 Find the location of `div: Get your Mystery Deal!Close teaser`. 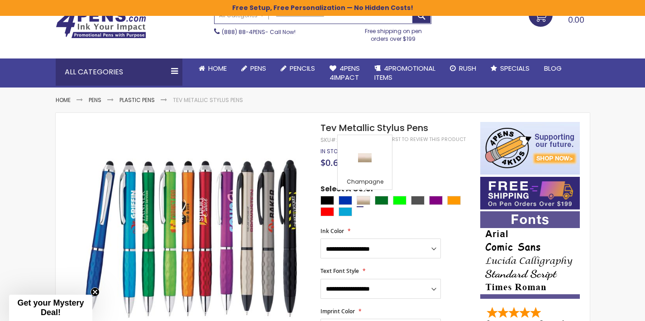

div: Get your Mystery Deal!Close teaser is located at coordinates (51, 307).